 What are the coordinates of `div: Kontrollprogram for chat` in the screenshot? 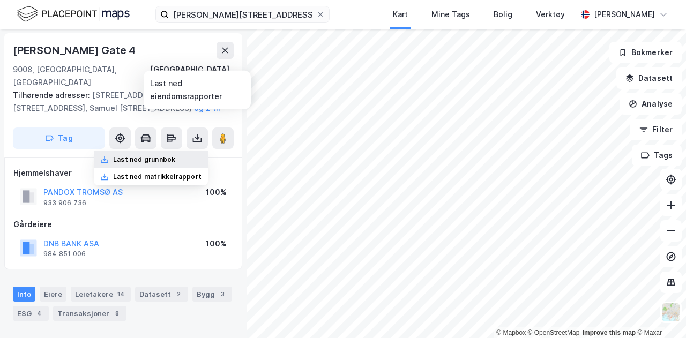 It's located at (659, 313).